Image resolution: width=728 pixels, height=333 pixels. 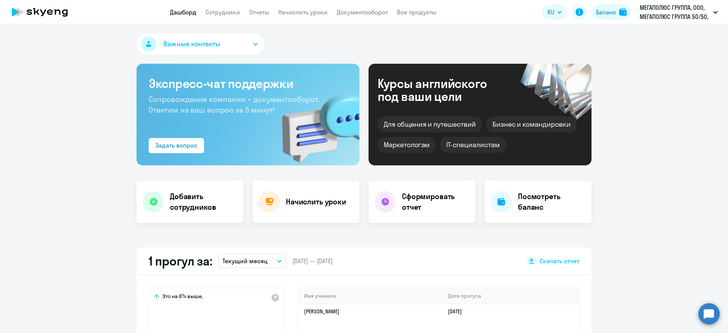 What do you see at coordinates (678, 12) in the screenshot?
I see `button: МЕГАПОЛЮС ГРУППА, ООО, МЕГАПОЛЮС ГРУППА 50/50, ООО` at bounding box center [678, 12].